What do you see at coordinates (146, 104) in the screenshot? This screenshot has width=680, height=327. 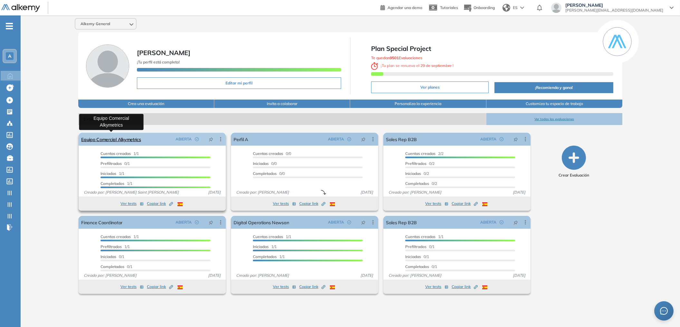 I see `button: Crea una evaluación` at bounding box center [146, 104].